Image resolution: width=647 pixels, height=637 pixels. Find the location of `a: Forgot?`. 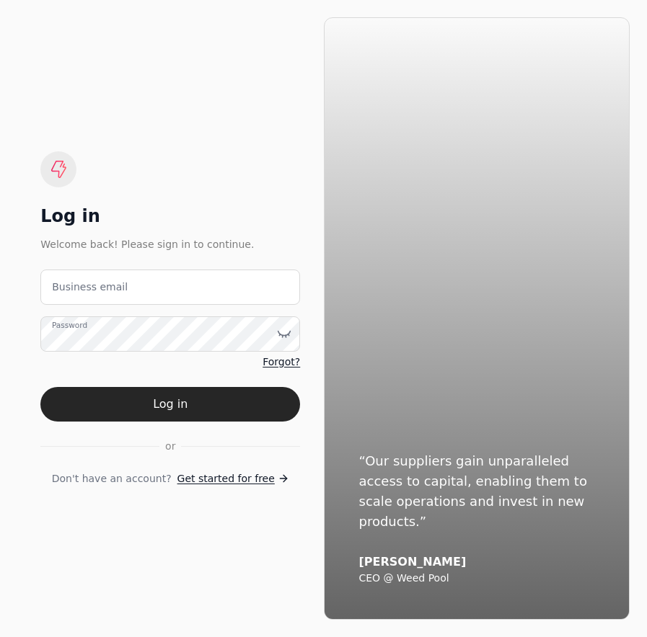

a: Forgot? is located at coordinates (281, 362).